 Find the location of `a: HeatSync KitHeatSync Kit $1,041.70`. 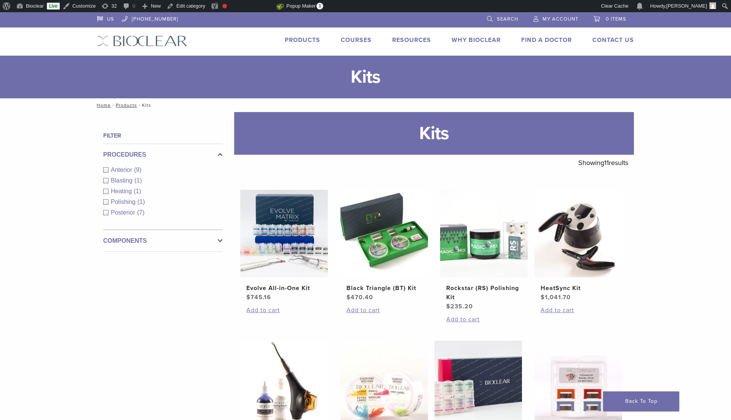

a: HeatSync KitHeatSync Kit $1,041.70 is located at coordinates (579, 246).